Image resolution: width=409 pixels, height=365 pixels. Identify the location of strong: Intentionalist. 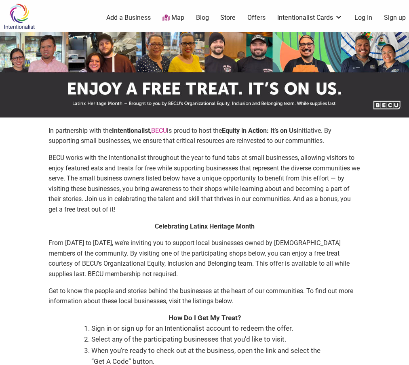
(131, 130).